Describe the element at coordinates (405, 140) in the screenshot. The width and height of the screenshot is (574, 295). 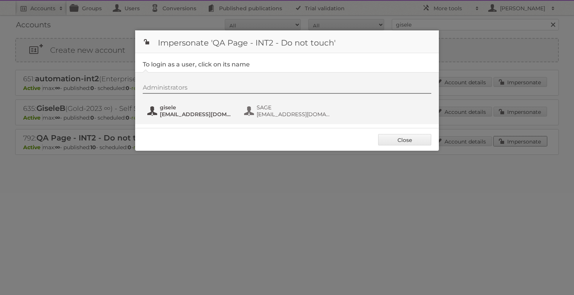
I see `a: Close` at that location.